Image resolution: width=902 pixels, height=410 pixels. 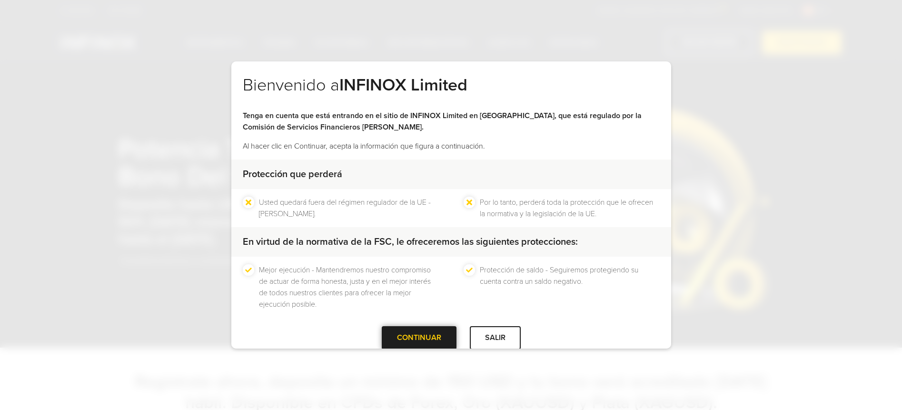 I want to click on li: Mejor ejecución - Mantendremos nuestro compromiso de actuar de forma honesta, justa y en el mejor..., so click(x=349, y=287).